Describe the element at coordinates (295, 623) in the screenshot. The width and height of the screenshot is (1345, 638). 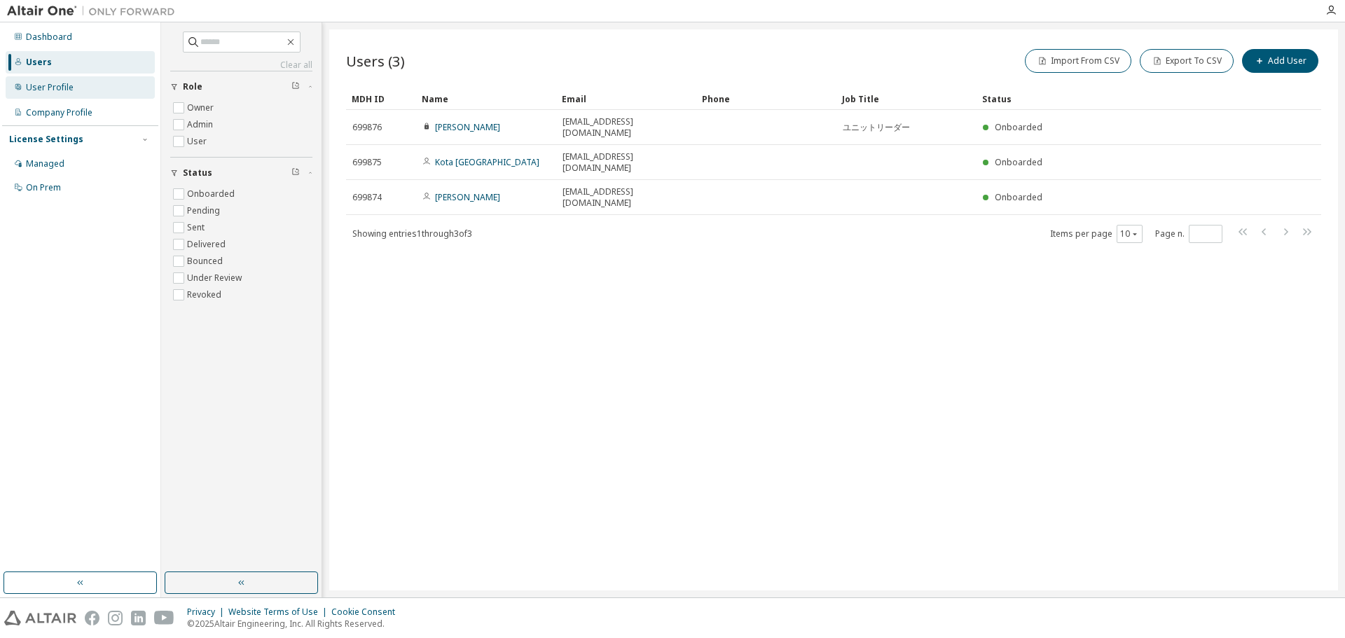
I see `p: © 2025 Altair Engineering, Inc. All Rights Reserved.` at that location.